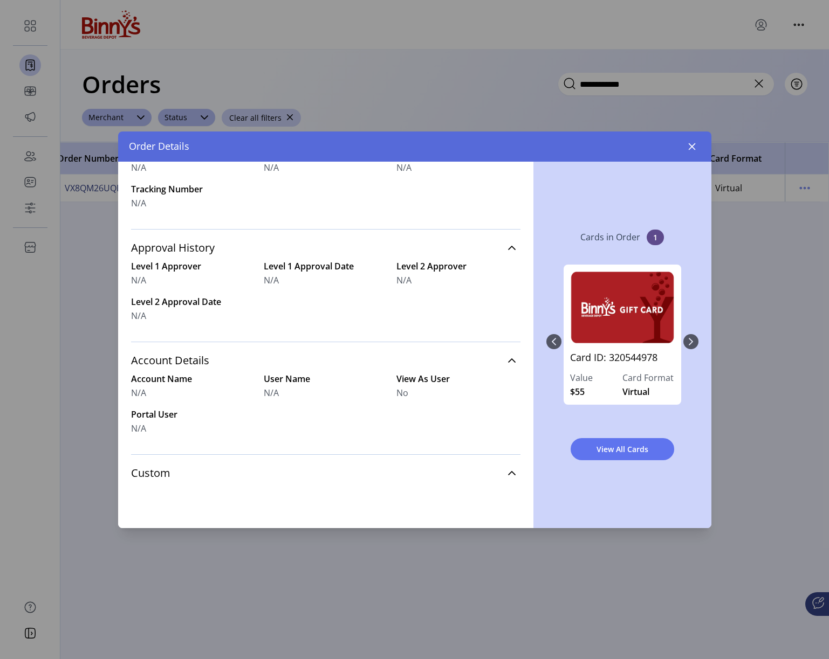  I want to click on span: $55, so click(577, 392).